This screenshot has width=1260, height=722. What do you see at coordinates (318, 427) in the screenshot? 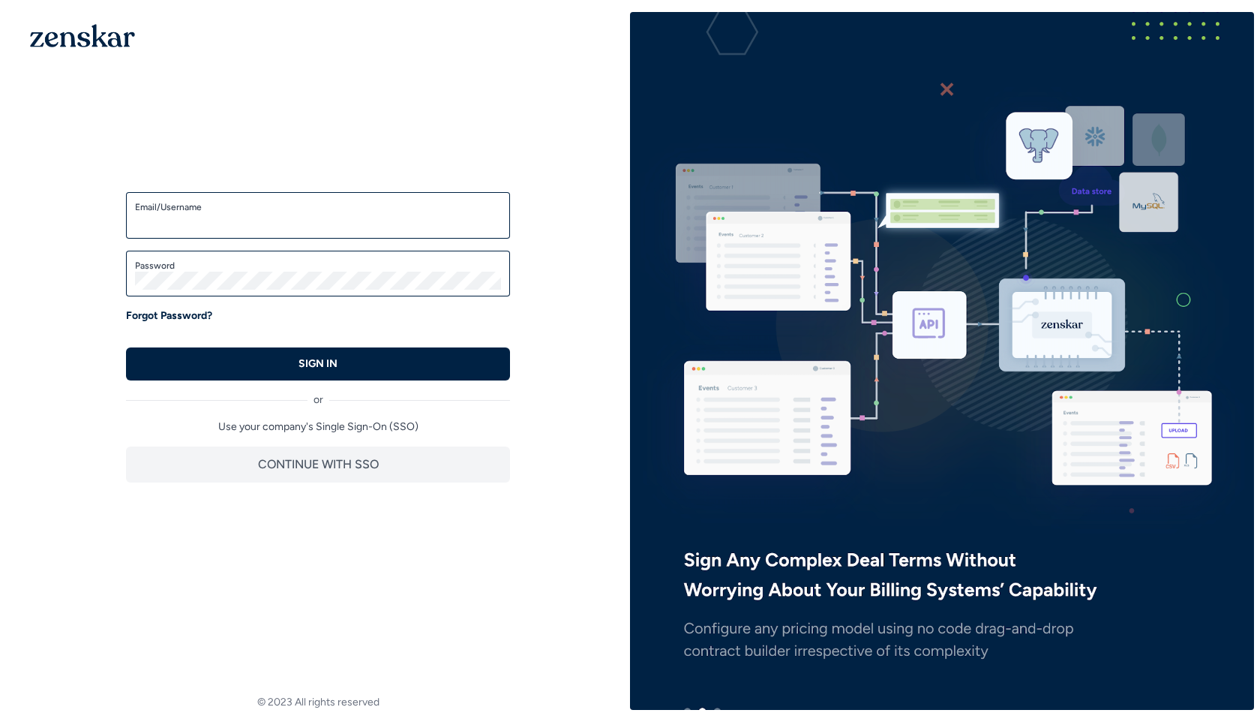
I see `p: Use your company's Single Sign-On (SSO)` at bounding box center [318, 427].